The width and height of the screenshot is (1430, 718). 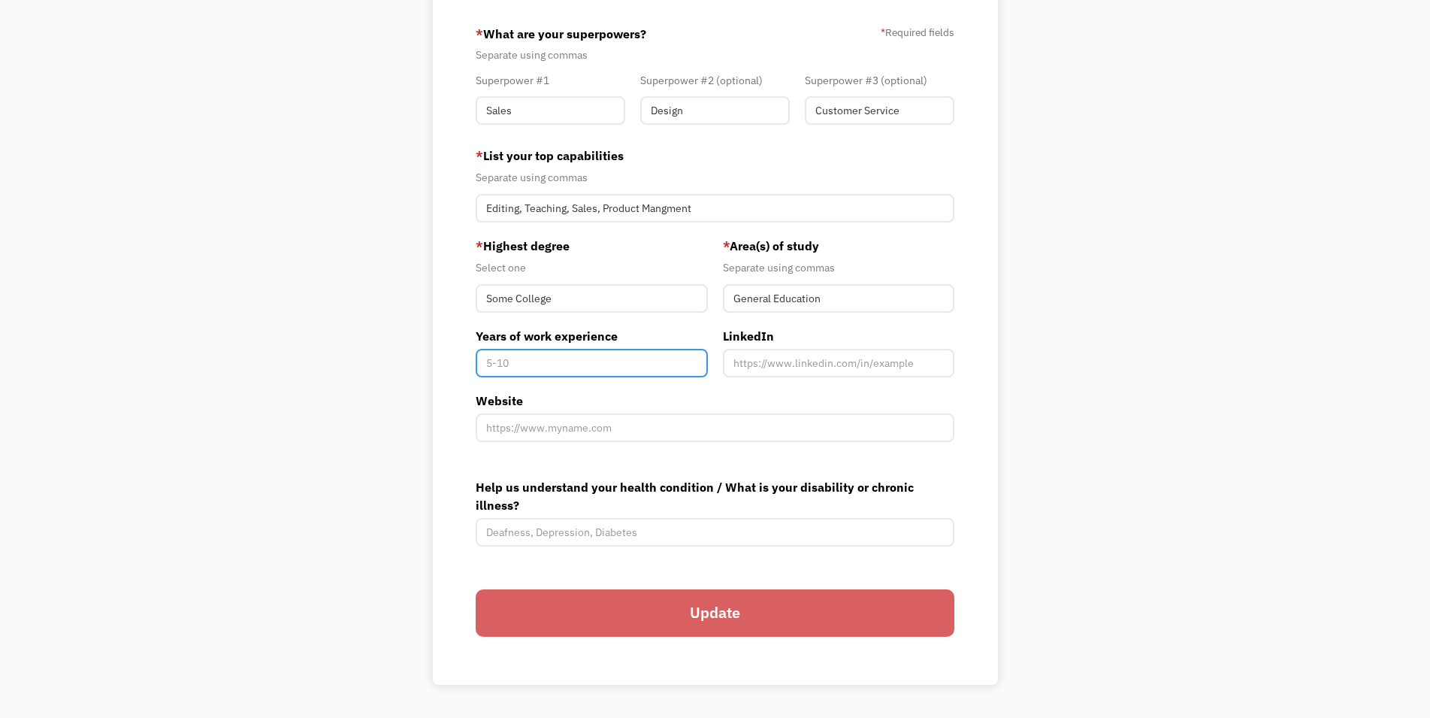 What do you see at coordinates (715, 156) in the screenshot?
I see `label: List your top capabilities` at bounding box center [715, 156].